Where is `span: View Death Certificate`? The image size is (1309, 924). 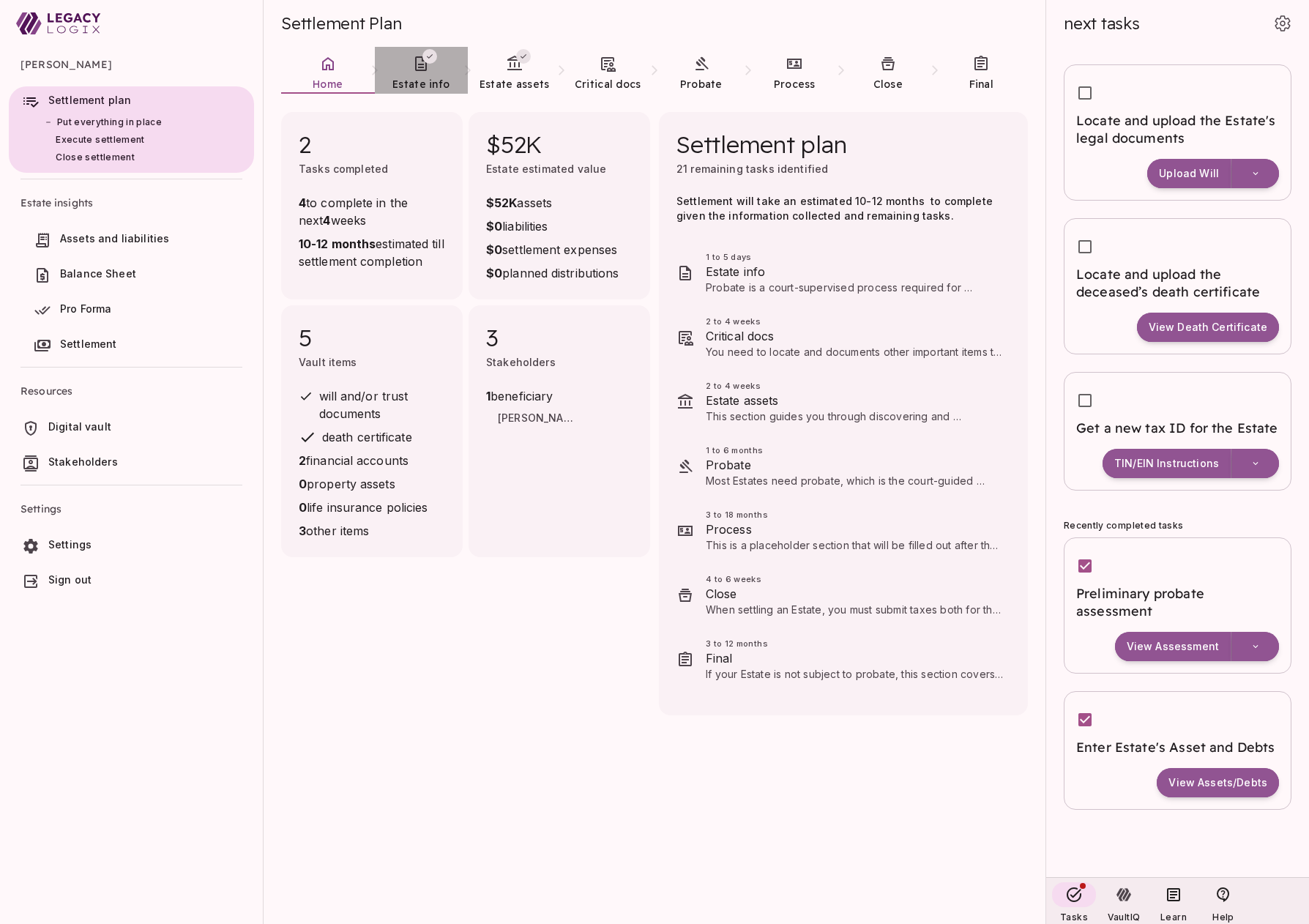
span: View Death Certificate is located at coordinates (1208, 327).